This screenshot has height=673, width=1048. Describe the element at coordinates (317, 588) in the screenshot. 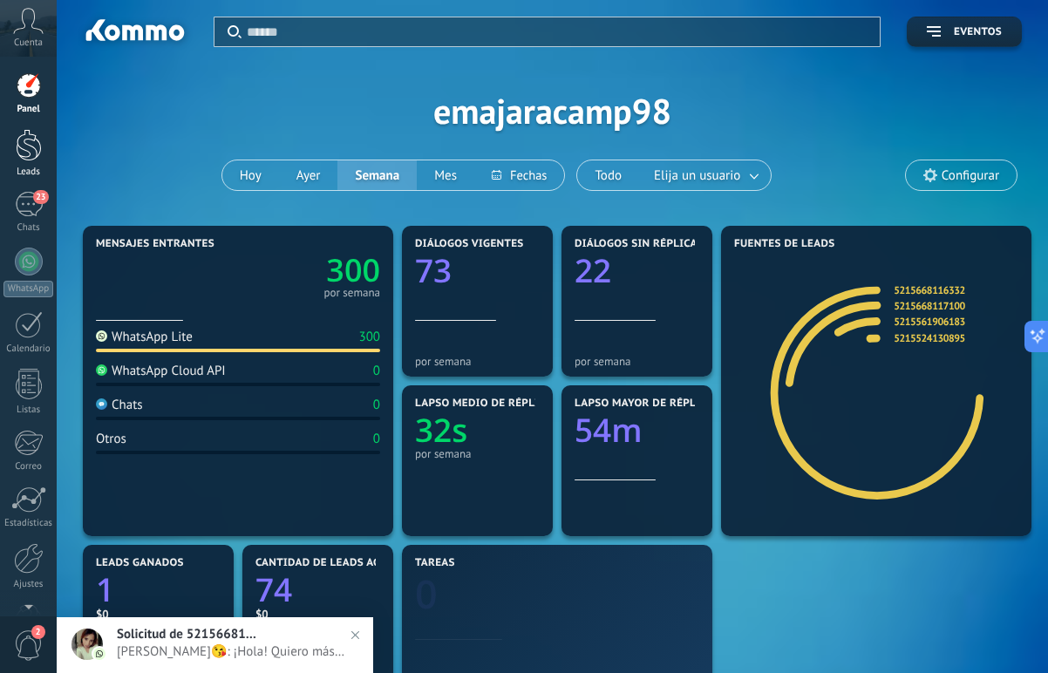

I see `a: 74` at that location.